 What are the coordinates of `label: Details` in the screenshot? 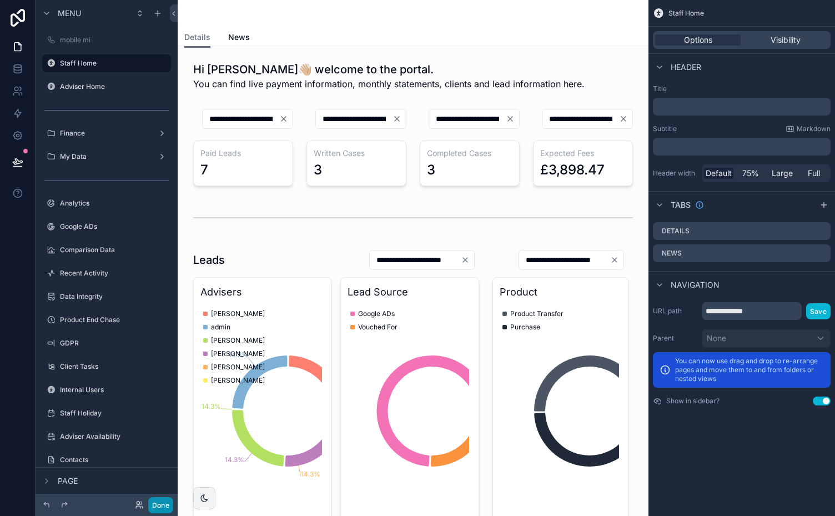 It's located at (675, 231).